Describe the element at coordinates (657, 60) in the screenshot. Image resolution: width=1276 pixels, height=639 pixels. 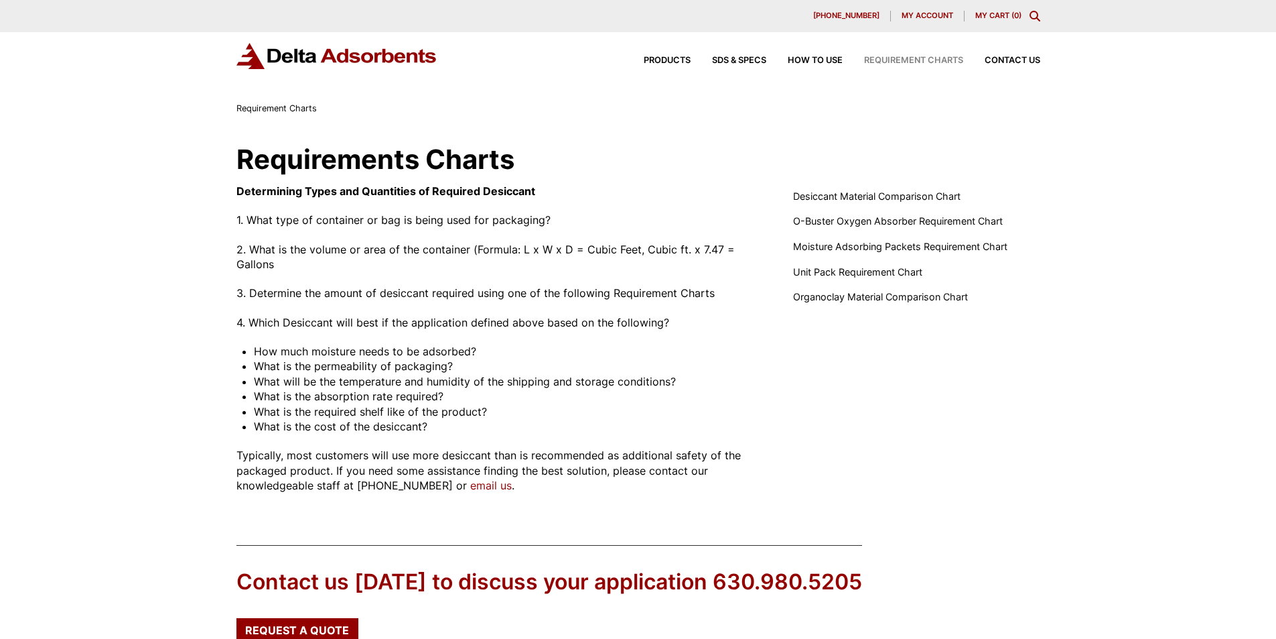
I see `a: Products` at that location.